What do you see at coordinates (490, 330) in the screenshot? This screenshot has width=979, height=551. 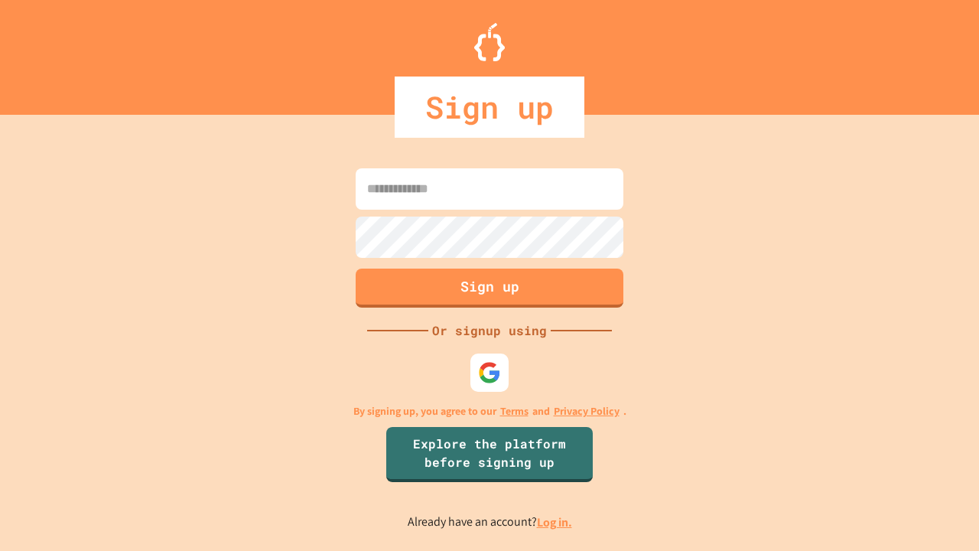 I see `div: Or signup using` at bounding box center [490, 330].